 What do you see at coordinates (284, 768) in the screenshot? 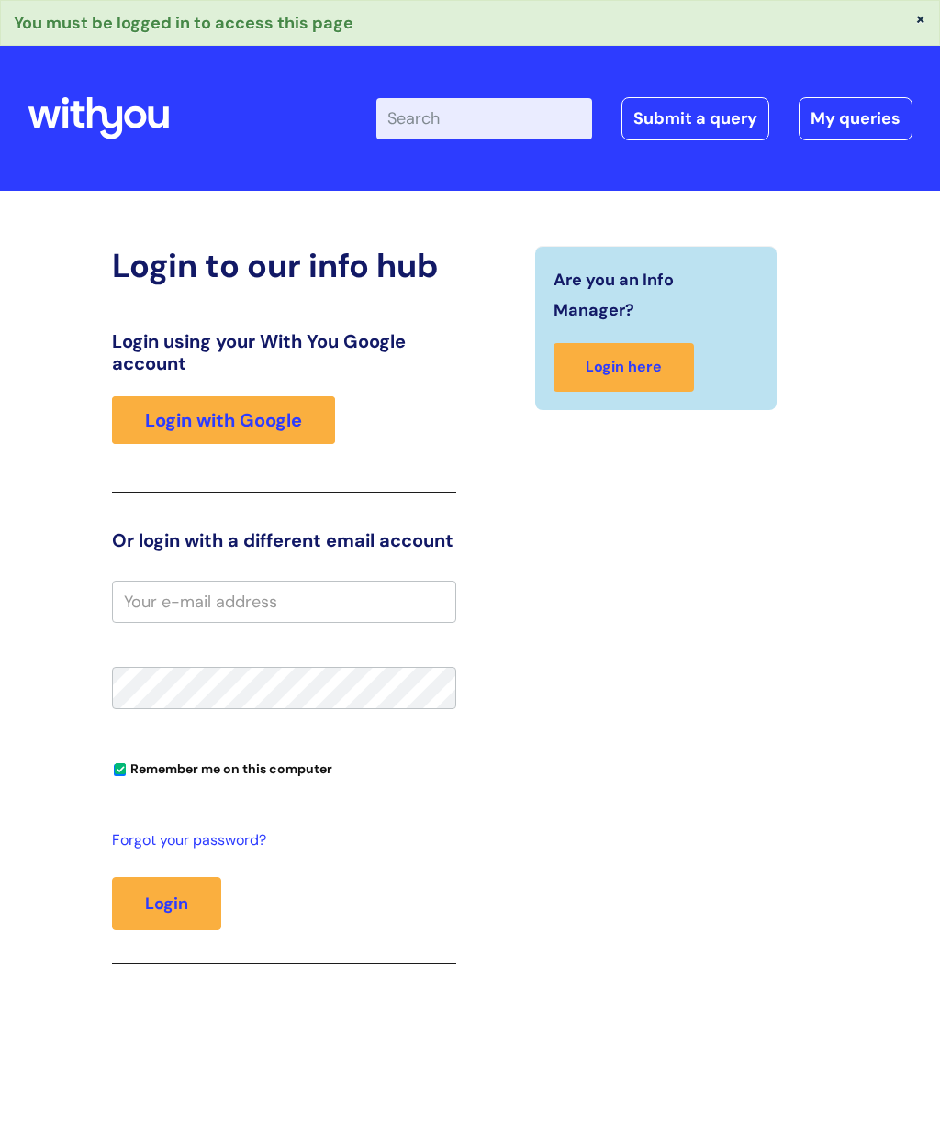
I see `div: You can uncheck this option if you're logging in from a shared device` at bounding box center [284, 768].